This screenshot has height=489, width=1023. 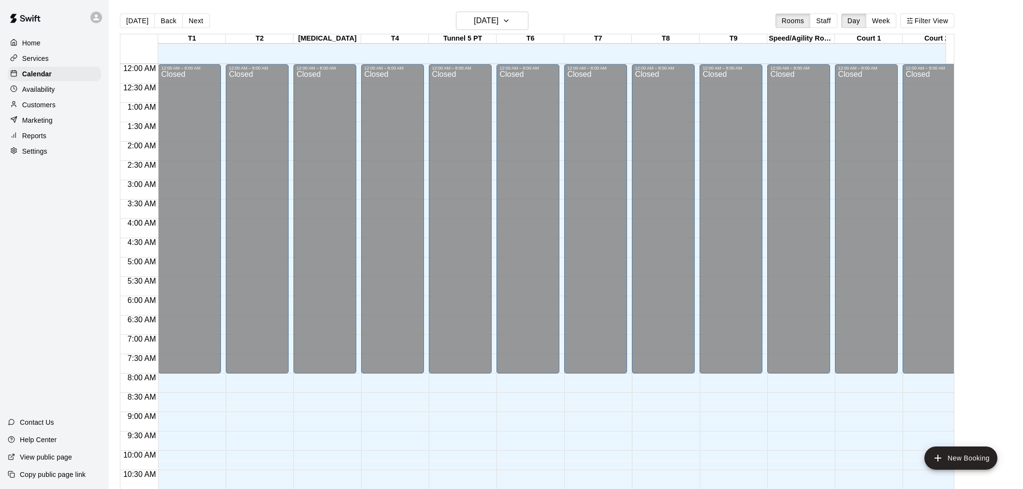 I want to click on p: Calendar, so click(x=37, y=74).